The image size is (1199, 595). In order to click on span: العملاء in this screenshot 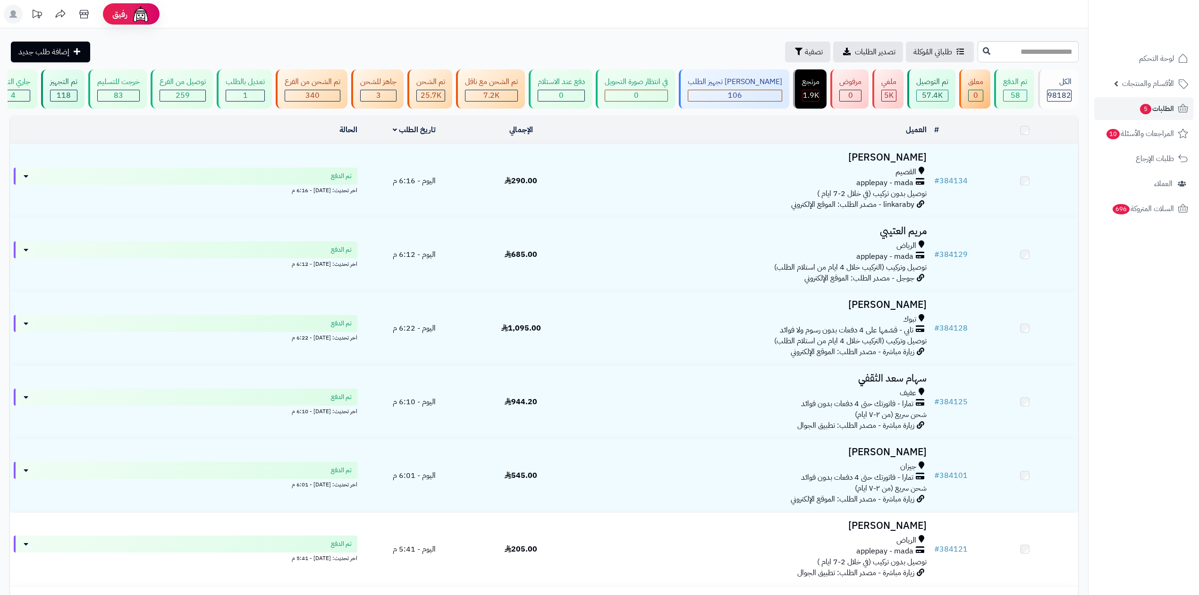, I will do `click(1163, 184)`.